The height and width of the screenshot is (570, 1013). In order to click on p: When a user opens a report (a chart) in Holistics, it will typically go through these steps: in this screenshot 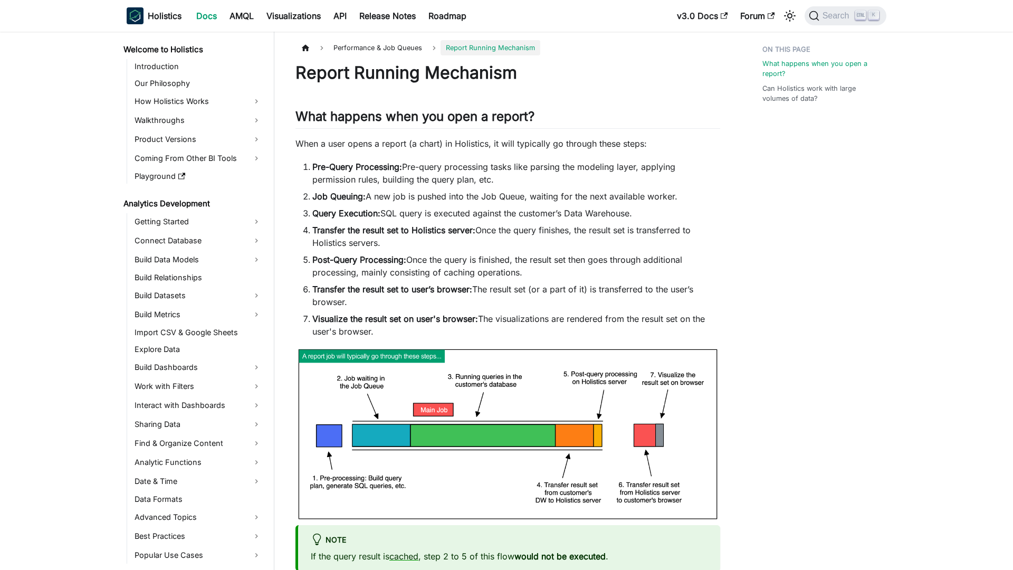, I will do `click(507, 143)`.